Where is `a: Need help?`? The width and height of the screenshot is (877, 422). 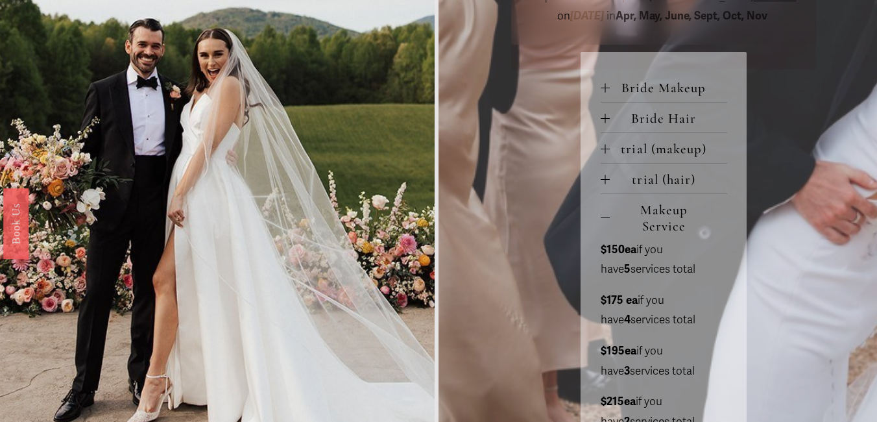 a: Need help? is located at coordinates (31, 87).